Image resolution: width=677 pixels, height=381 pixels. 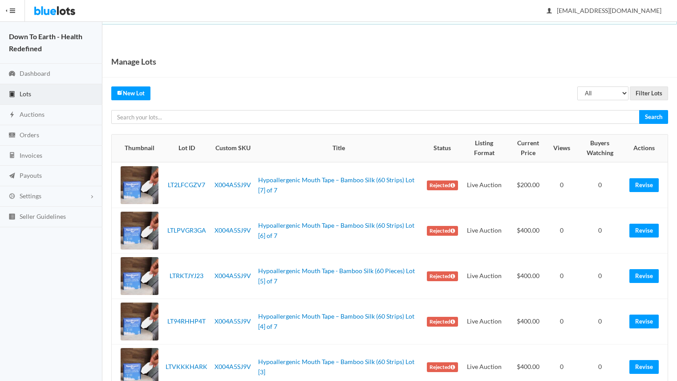 What do you see at coordinates (120, 92) in the screenshot?
I see `ion-icon: create` at bounding box center [120, 92].